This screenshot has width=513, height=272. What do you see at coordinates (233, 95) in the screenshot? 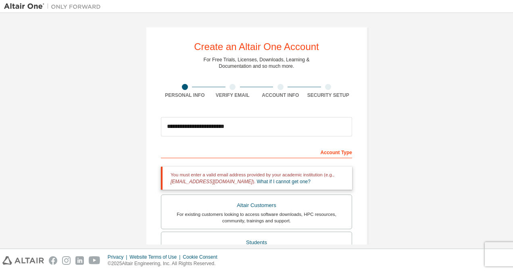
I see `div: Verify Email` at bounding box center [233, 95].